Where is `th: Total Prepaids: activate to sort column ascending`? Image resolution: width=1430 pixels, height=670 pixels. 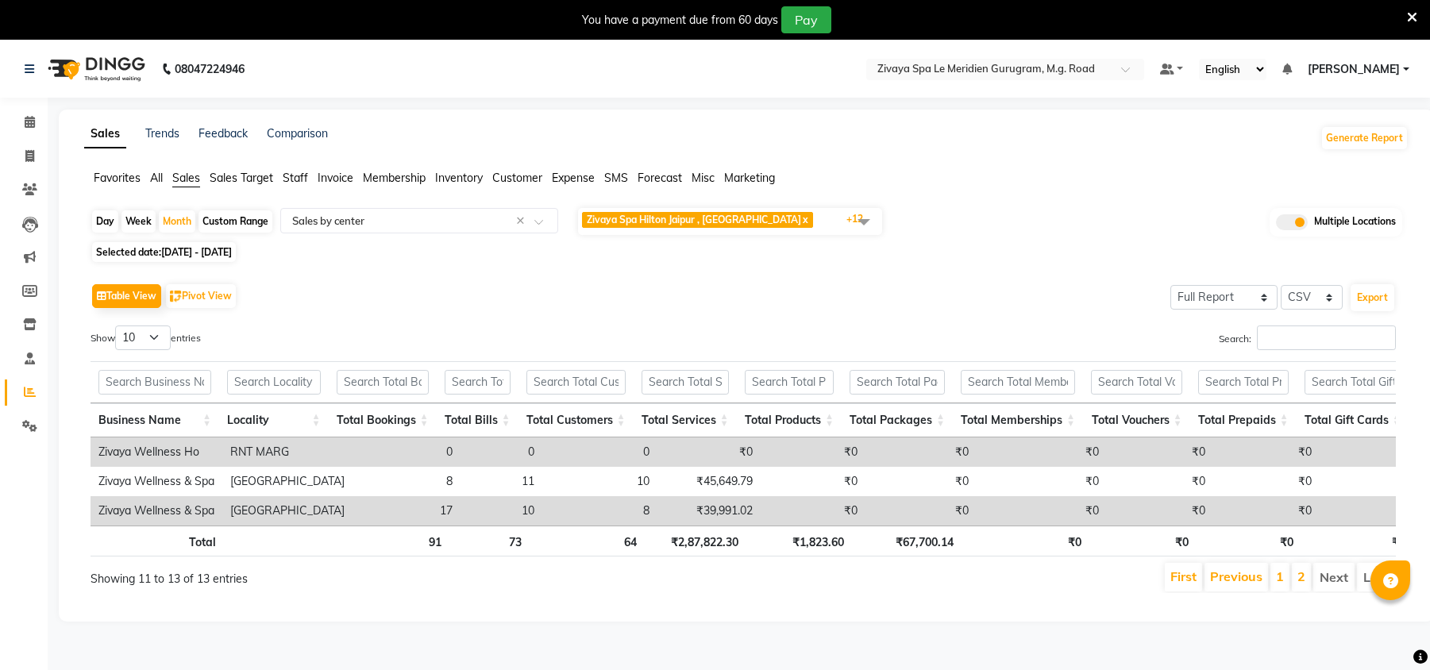 th: Total Prepaids: activate to sort column ascending is located at coordinates (1244, 420).